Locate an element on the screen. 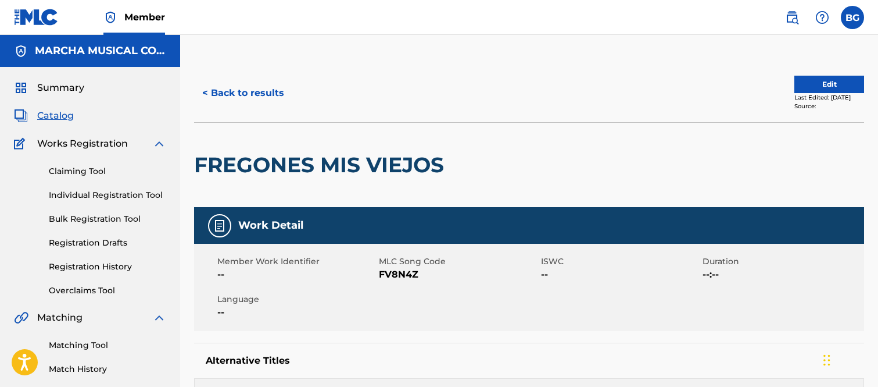  a: Registration Drafts is located at coordinates (108, 242).